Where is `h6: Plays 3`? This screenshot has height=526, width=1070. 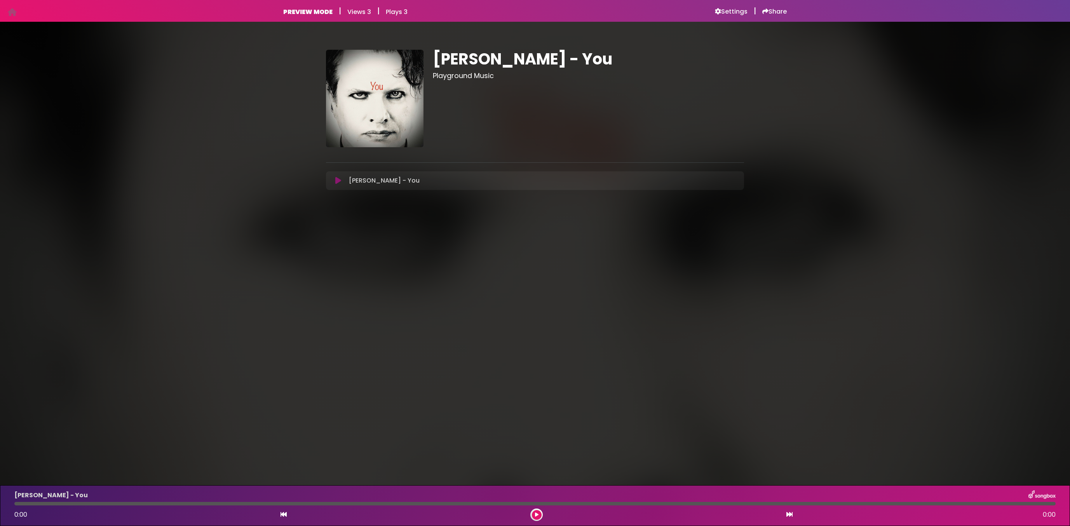 h6: Plays 3 is located at coordinates (397, 12).